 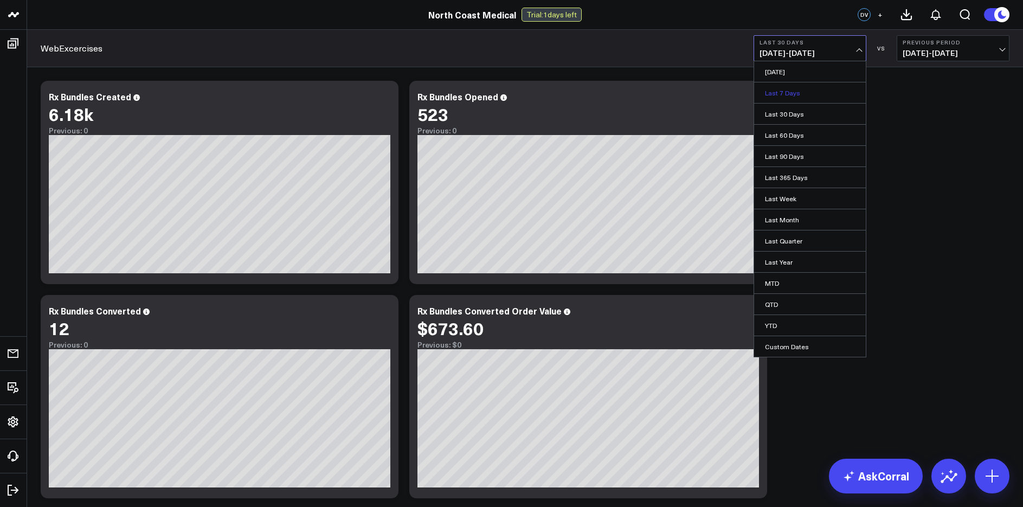 What do you see at coordinates (875, 476) in the screenshot?
I see `a: AskCorral` at bounding box center [875, 476].